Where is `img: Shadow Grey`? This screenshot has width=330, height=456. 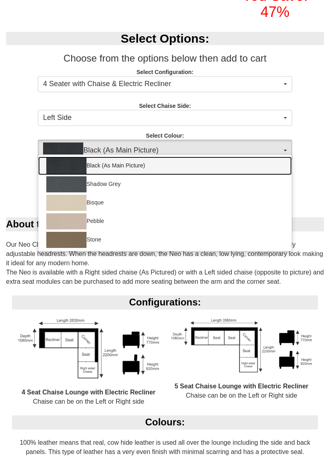
img: Shadow Grey is located at coordinates (66, 184).